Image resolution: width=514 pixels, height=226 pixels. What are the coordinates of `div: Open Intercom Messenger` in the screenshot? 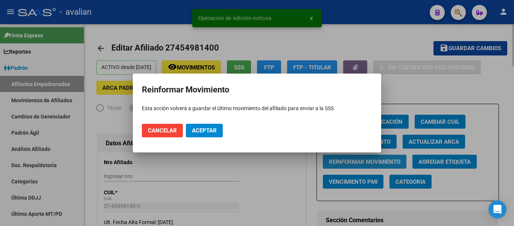 It's located at (498, 209).